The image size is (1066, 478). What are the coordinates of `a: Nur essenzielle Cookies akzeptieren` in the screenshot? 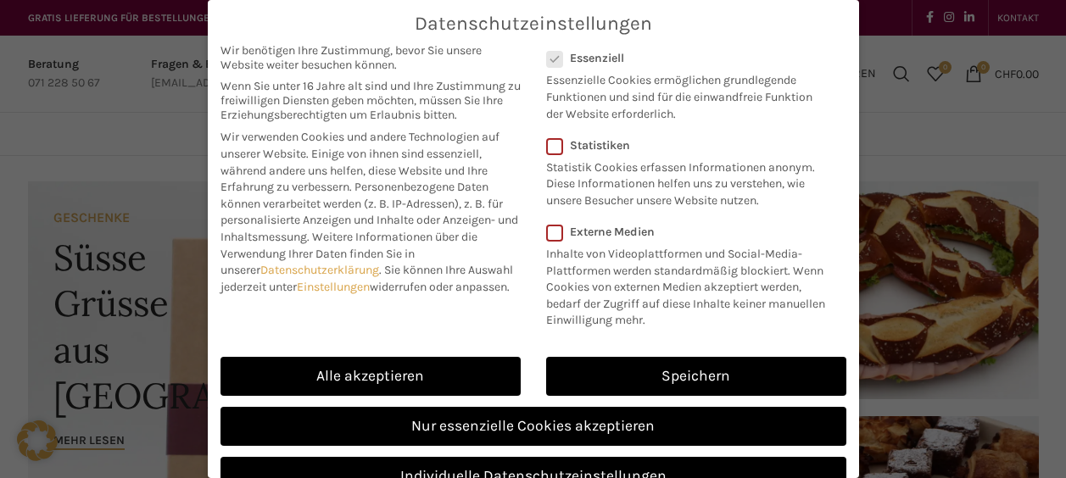 It's located at (533, 427).